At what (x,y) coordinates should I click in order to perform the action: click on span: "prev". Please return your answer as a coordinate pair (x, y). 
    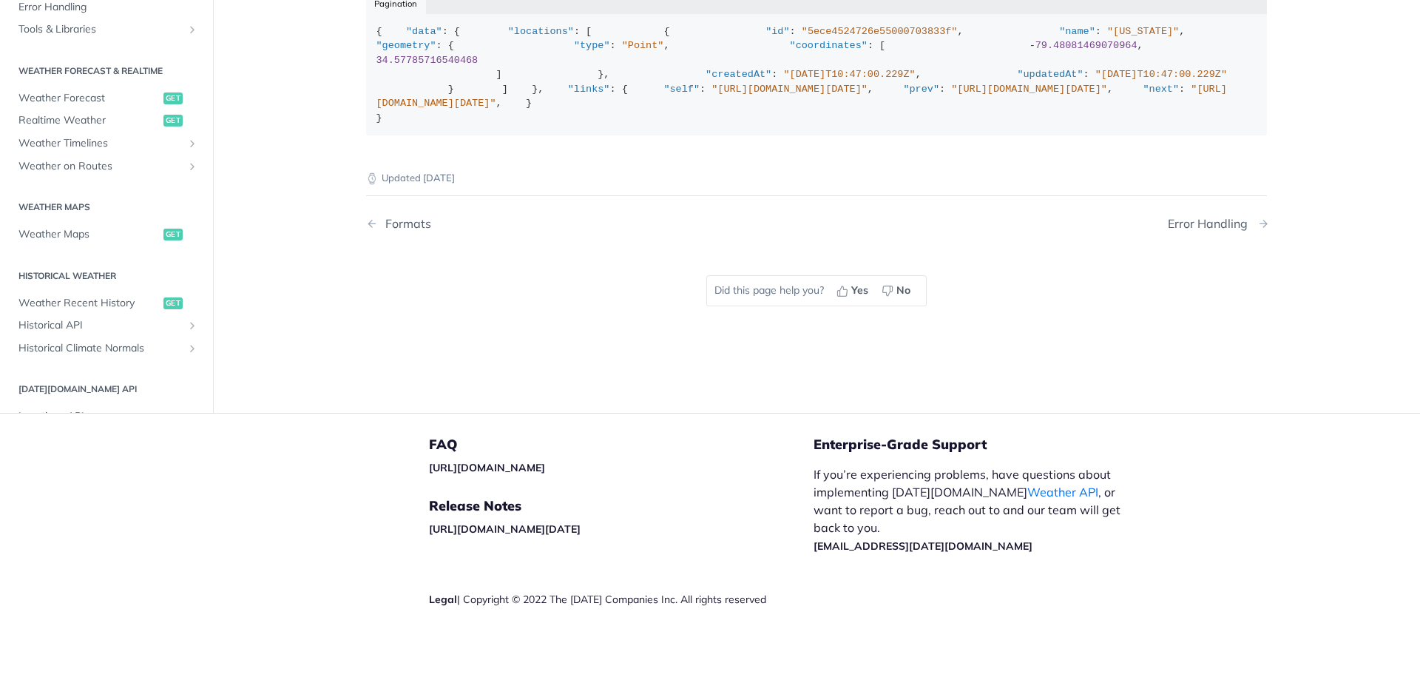
    Looking at the image, I should click on (921, 89).